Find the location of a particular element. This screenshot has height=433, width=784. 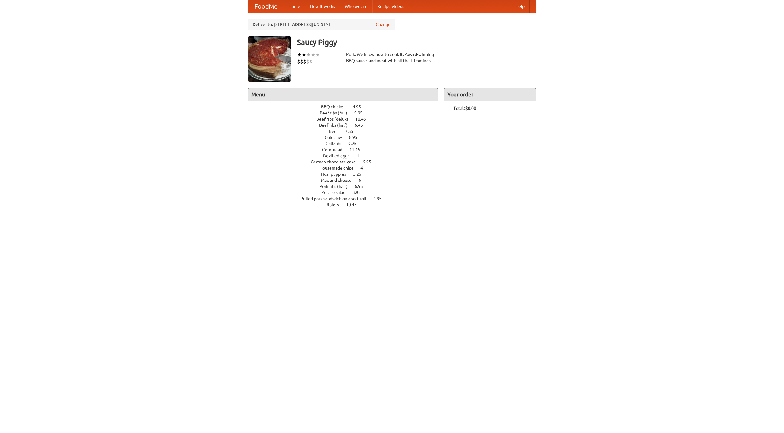

span: Cornbread is located at coordinates (335, 150).